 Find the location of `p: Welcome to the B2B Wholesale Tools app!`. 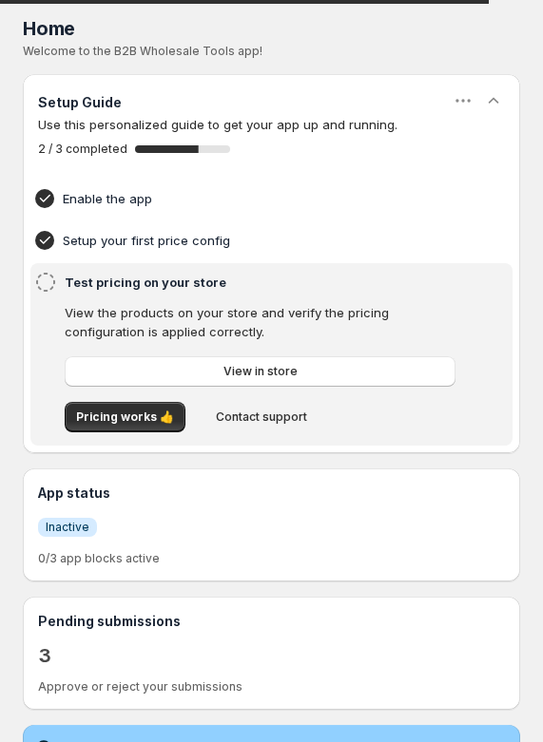

p: Welcome to the B2B Wholesale Tools app! is located at coordinates (271, 51).